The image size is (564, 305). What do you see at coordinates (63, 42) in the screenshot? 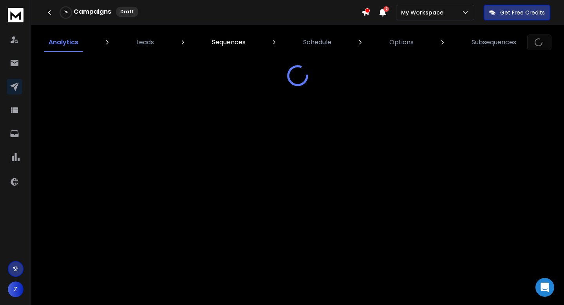
I see `a: Analytics` at bounding box center [63, 42].